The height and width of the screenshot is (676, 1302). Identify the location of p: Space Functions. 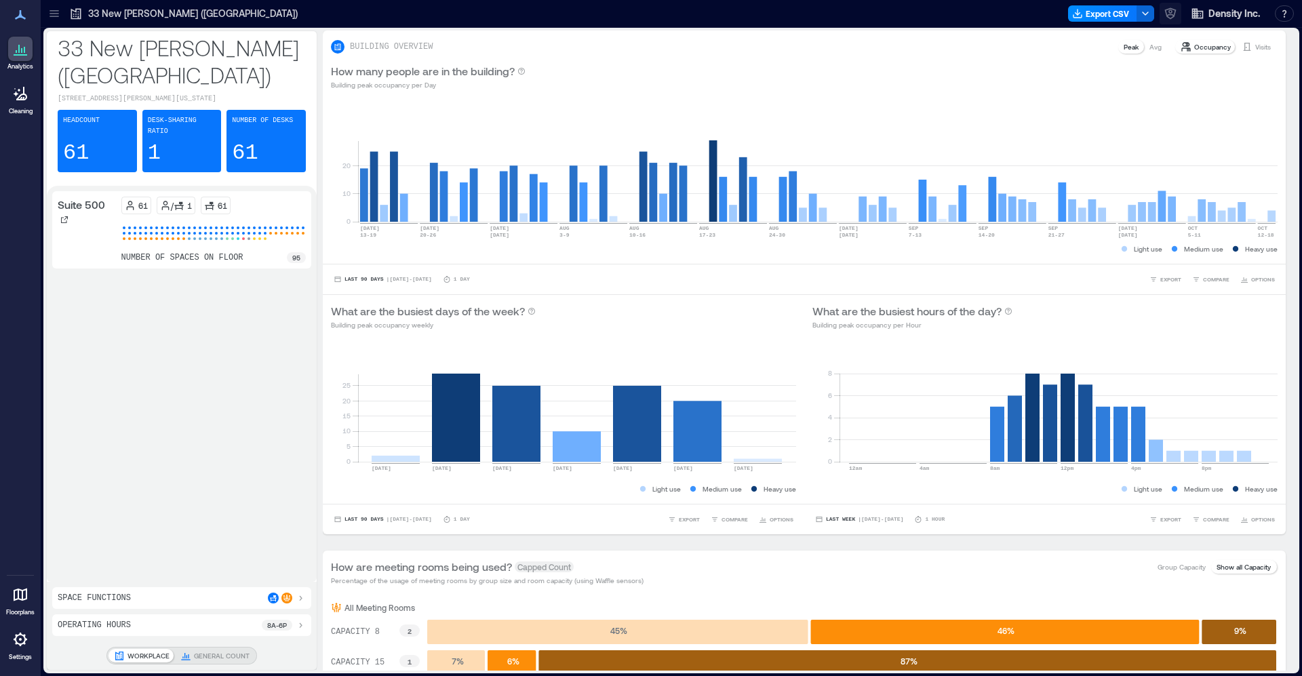
(94, 598).